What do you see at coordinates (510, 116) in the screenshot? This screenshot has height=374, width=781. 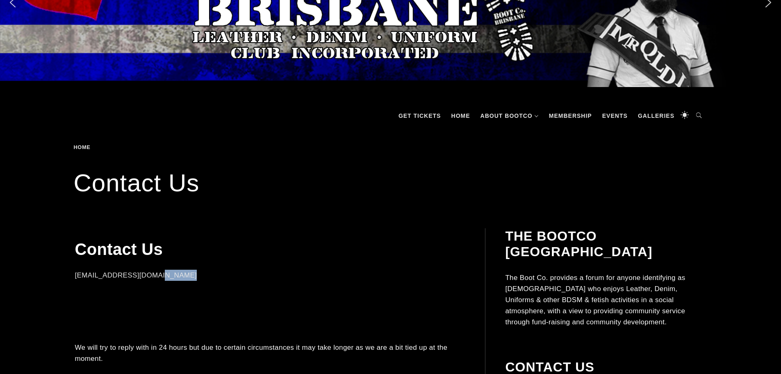 I see `a: About BootCo` at bounding box center [510, 116].